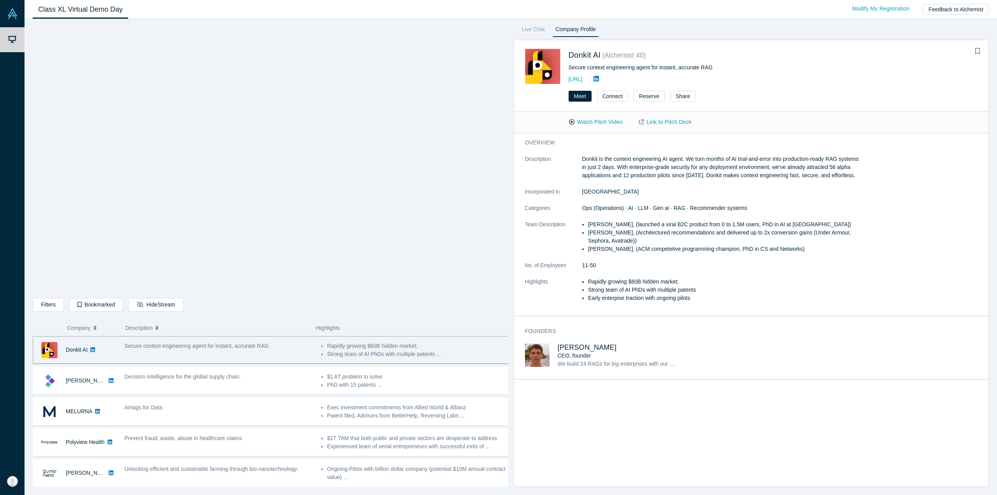 The height and width of the screenshot is (495, 997). What do you see at coordinates (156, 305) in the screenshot?
I see `button: HideStream` at bounding box center [156, 305].